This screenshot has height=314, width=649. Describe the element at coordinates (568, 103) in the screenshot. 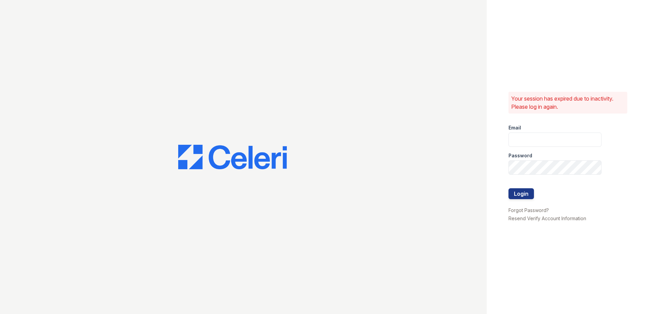

I see `p: Your session has expired due to inactivity. Please log in again.` at that location.